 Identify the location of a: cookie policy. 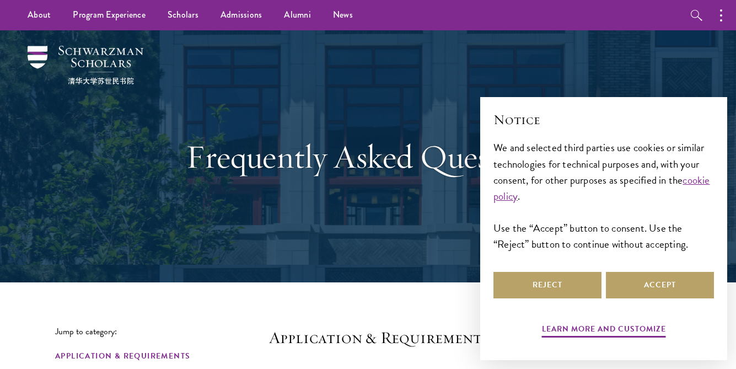
(602, 188).